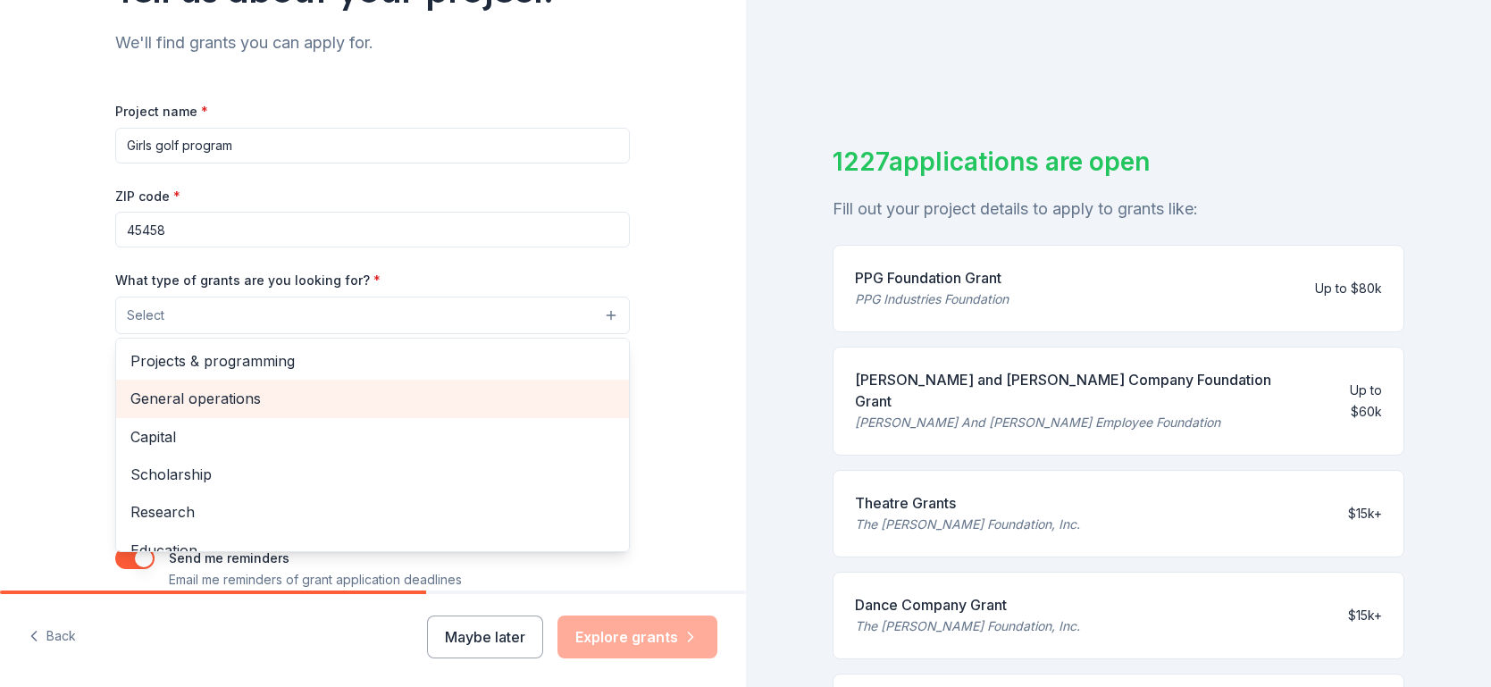  What do you see at coordinates (372, 315) in the screenshot?
I see `button: Select` at bounding box center [372, 315].